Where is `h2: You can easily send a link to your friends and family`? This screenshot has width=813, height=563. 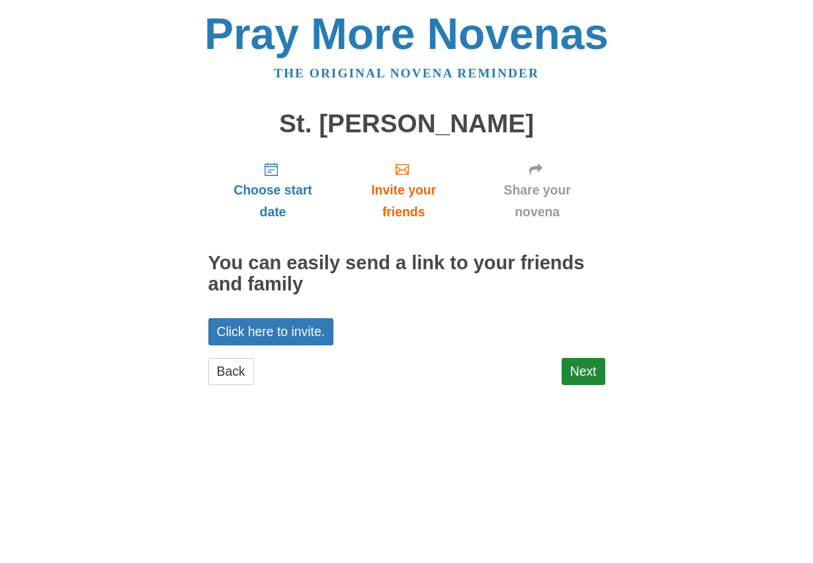
h2: You can easily send a link to your friends and family is located at coordinates (407, 274).